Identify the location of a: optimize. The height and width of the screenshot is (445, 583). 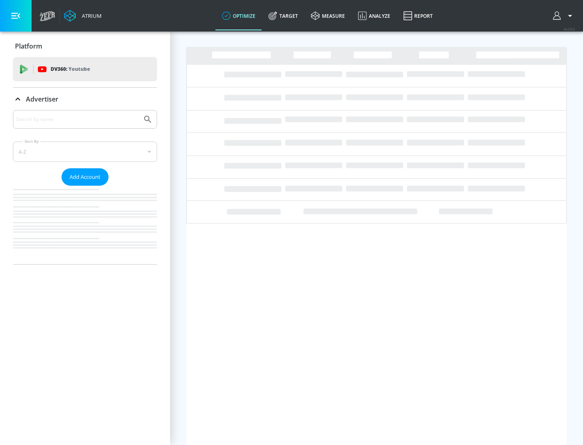
(238, 16).